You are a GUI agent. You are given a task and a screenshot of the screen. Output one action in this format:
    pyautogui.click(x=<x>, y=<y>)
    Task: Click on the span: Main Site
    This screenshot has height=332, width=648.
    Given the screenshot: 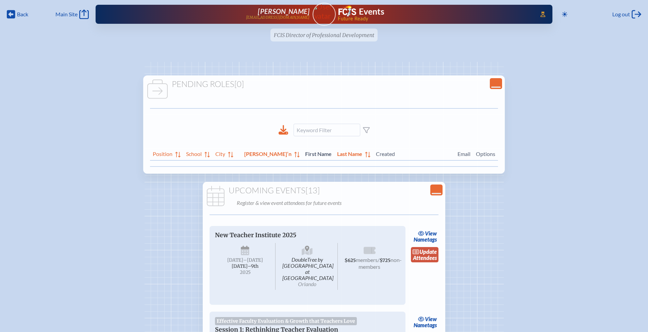 What is the action you would take?
    pyautogui.click(x=66, y=14)
    